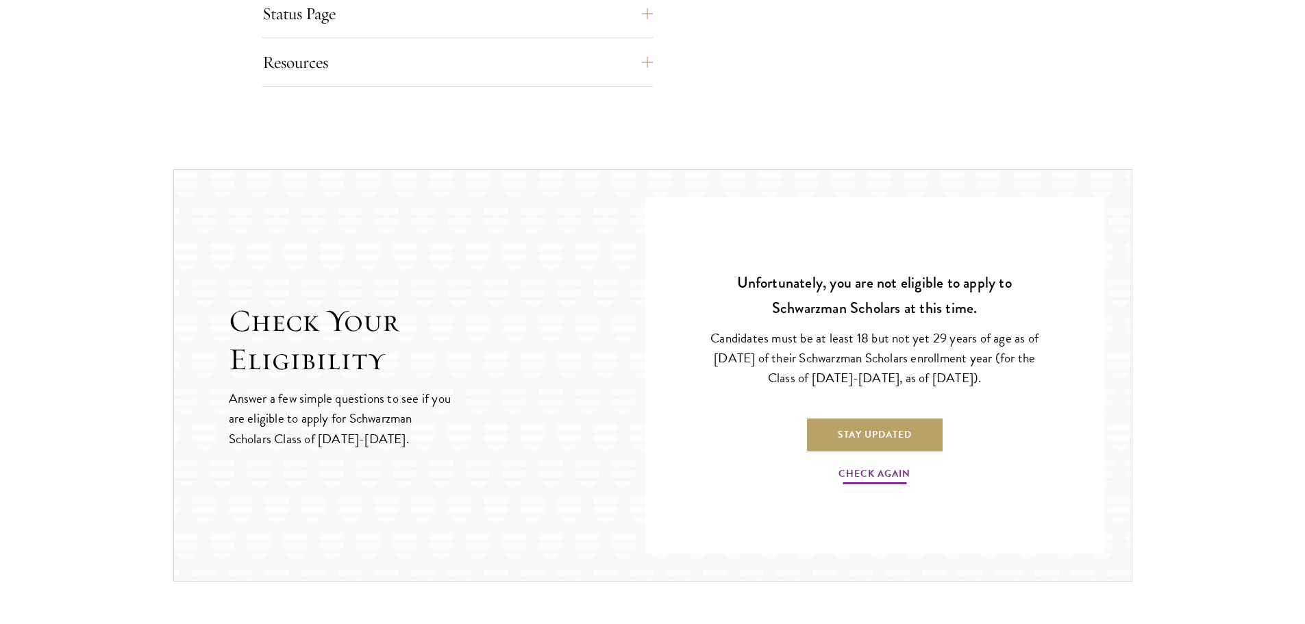 The width and height of the screenshot is (1305, 624). What do you see at coordinates (437, 340) in the screenshot?
I see `h2: Check Your Eligibility` at bounding box center [437, 340].